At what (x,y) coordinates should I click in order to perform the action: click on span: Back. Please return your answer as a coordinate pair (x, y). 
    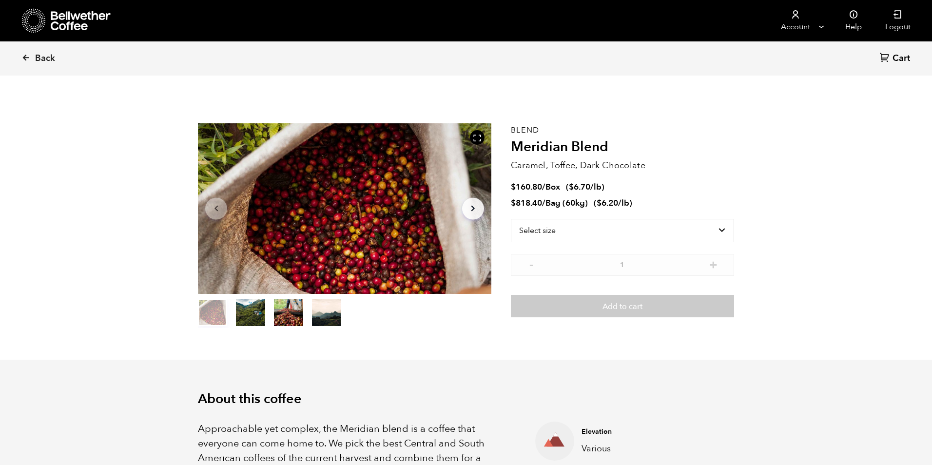
    Looking at the image, I should click on (45, 59).